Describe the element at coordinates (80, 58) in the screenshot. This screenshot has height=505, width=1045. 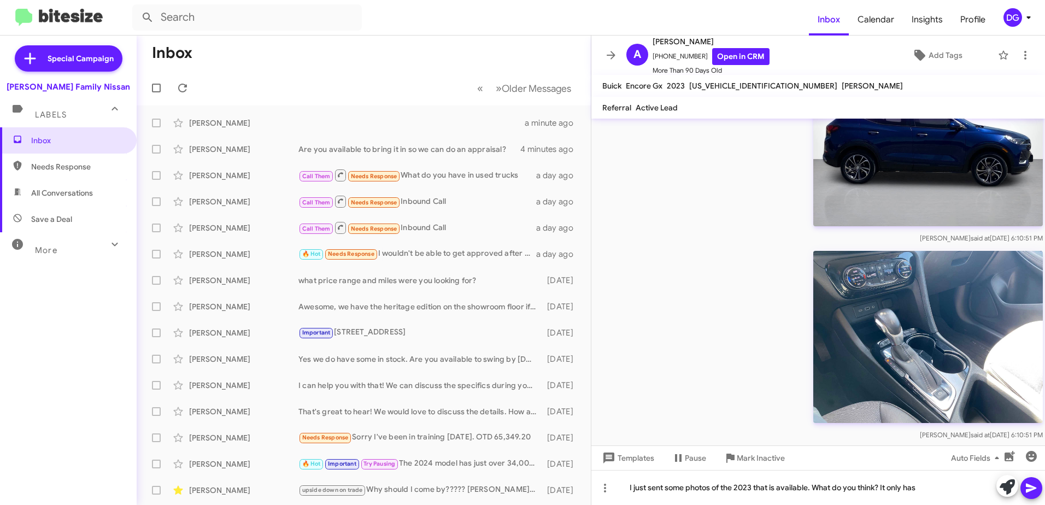
I see `span: Special Campaign` at that location.